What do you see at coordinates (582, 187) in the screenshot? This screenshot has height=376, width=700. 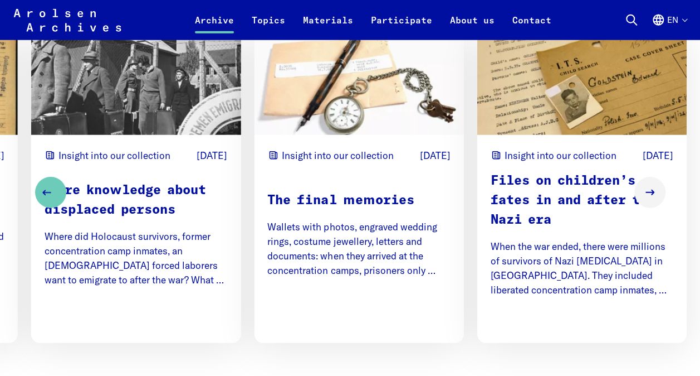 I see `li: 4 / 4` at bounding box center [582, 187].